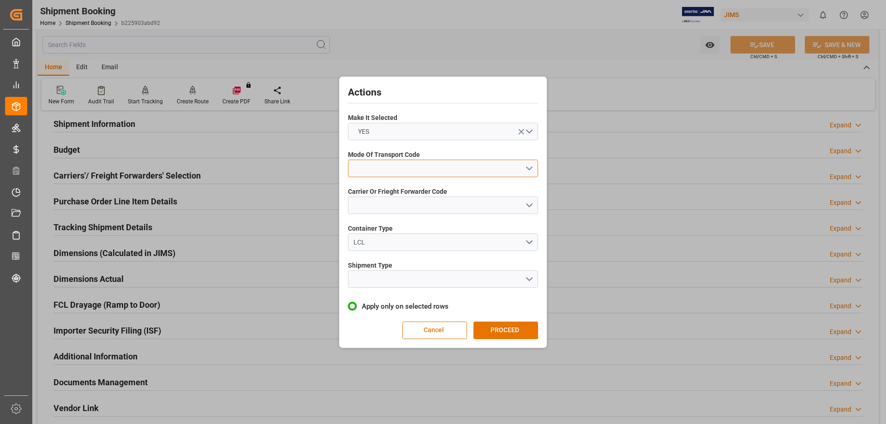 The width and height of the screenshot is (886, 424). I want to click on span: Container Type, so click(370, 229).